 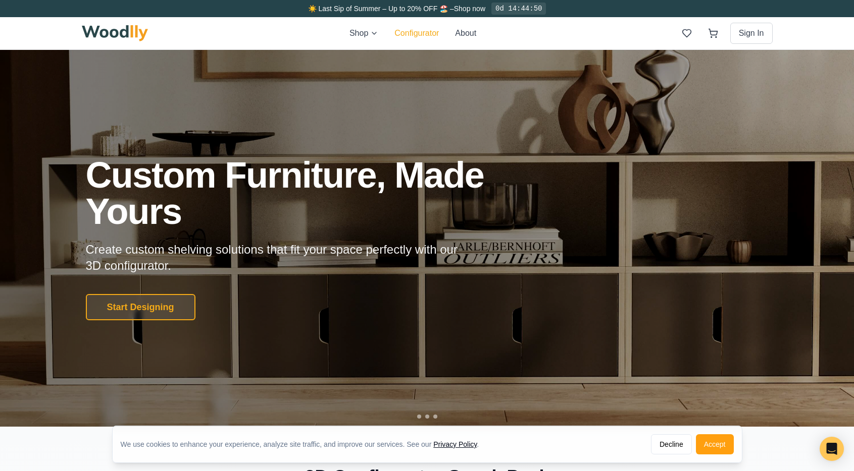 What do you see at coordinates (831, 449) in the screenshot?
I see `div: Open Intercom Messenger` at bounding box center [831, 449].